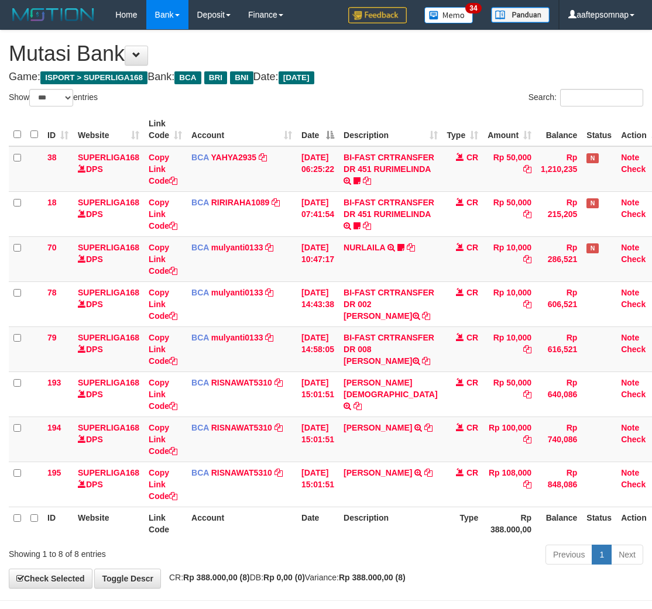 Image resolution: width=652 pixels, height=609 pixels. What do you see at coordinates (449, 15) in the screenshot?
I see `img: Button%20Memo.svg` at bounding box center [449, 15].